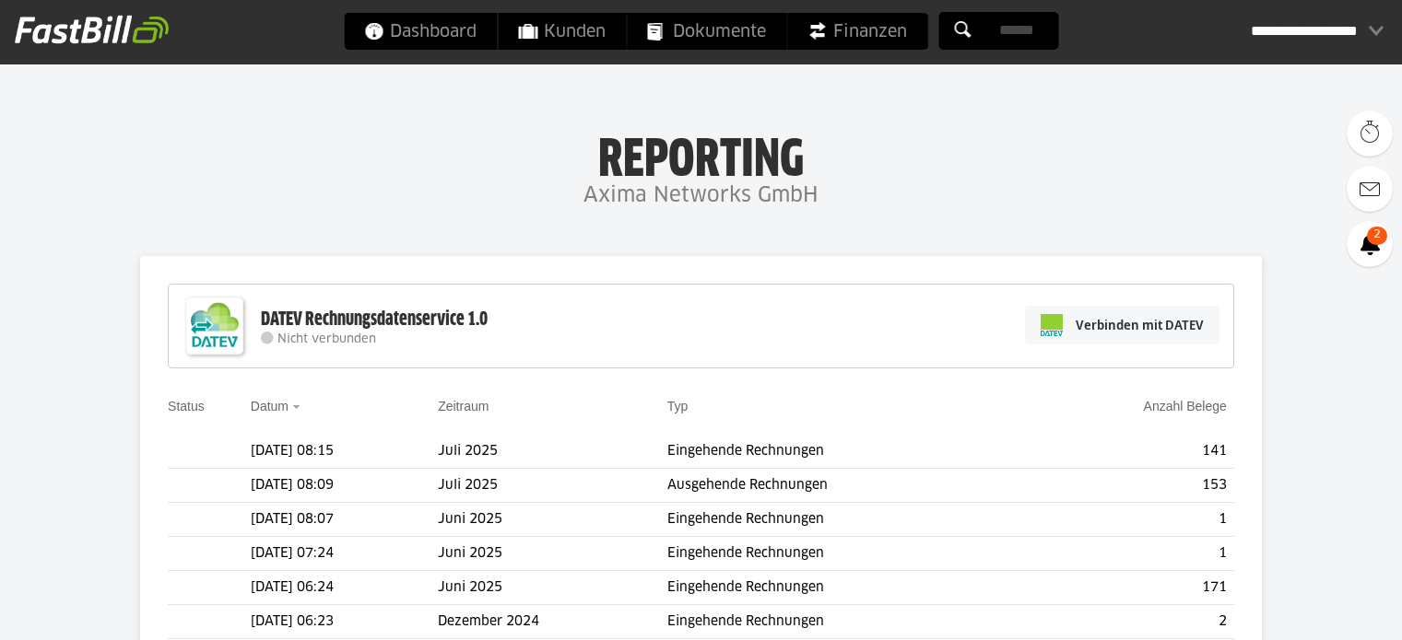  Describe the element at coordinates (561, 31) in the screenshot. I see `a: Kunden` at that location.